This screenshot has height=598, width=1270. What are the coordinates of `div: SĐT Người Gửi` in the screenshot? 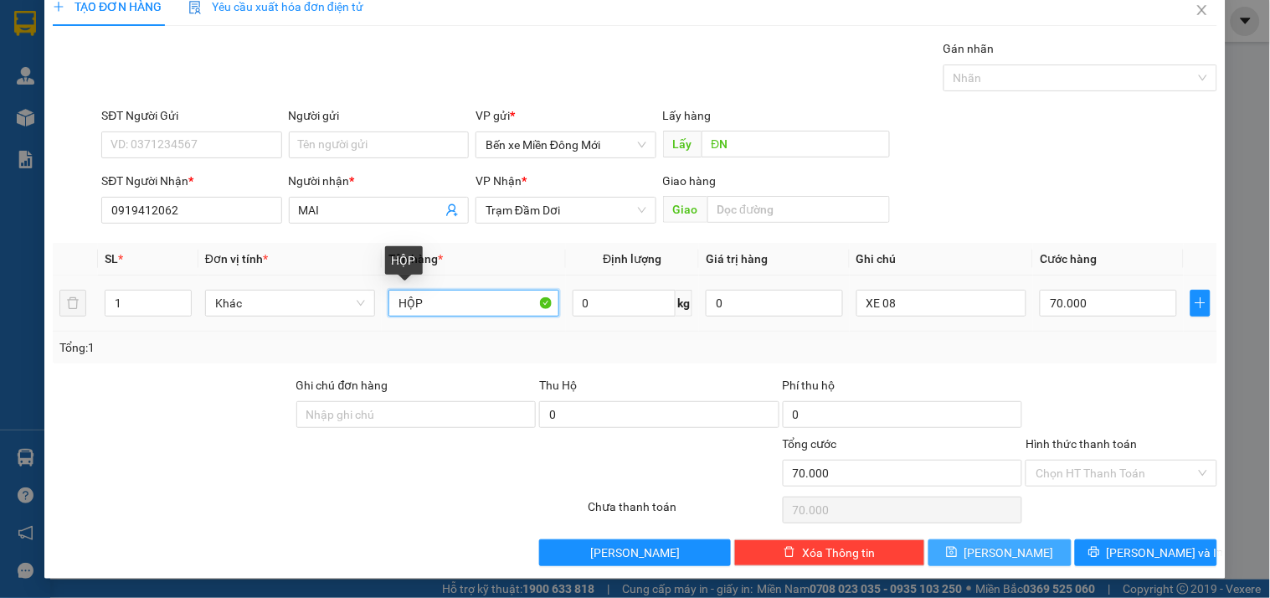 It's located at (191, 116).